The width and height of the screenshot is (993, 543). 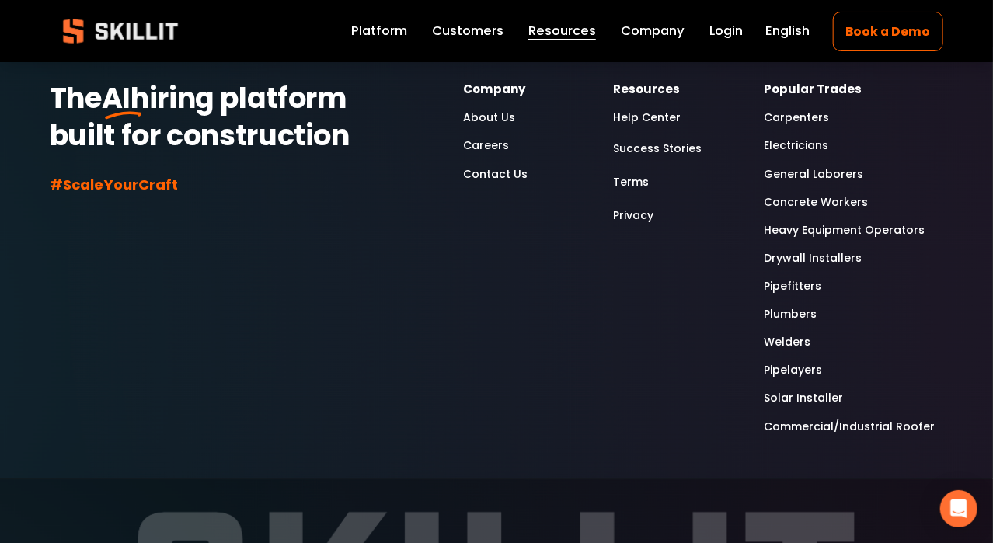 I want to click on a: About Us, so click(x=489, y=117).